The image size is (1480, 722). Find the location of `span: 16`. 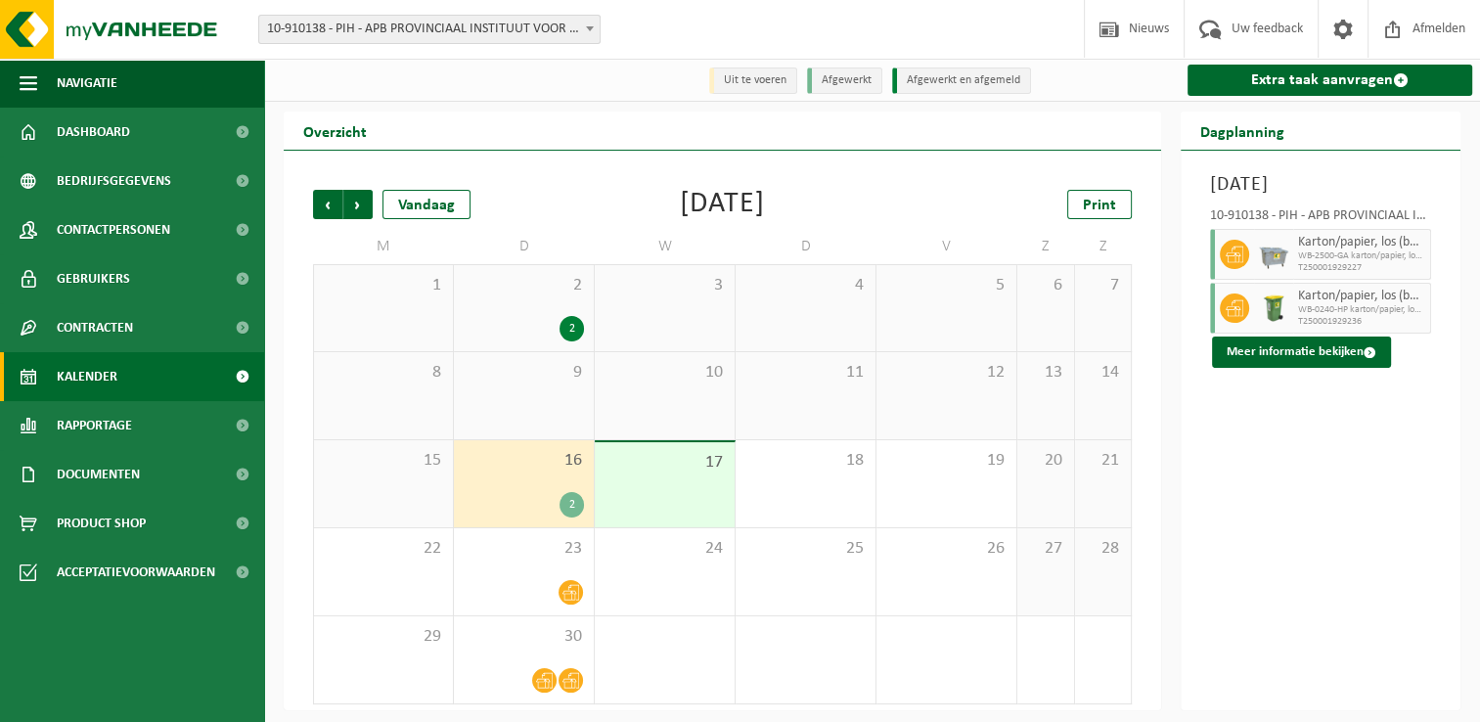

span: 16 is located at coordinates (523, 461).